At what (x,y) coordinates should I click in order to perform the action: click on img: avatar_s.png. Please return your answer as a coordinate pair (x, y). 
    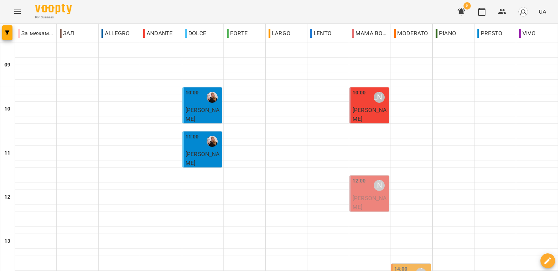
    Looking at the image, I should click on (524, 12).